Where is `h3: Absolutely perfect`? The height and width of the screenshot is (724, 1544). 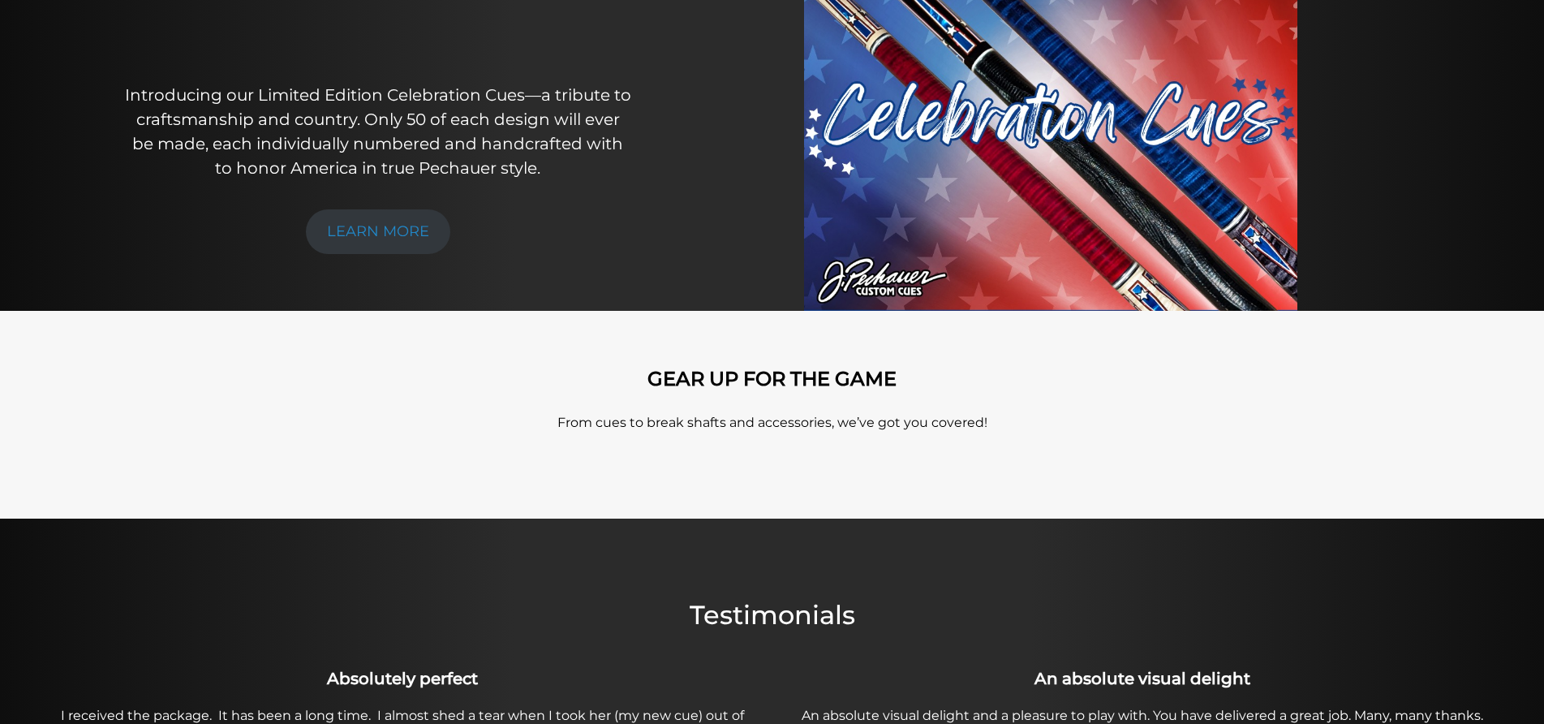 h3: Absolutely perfect is located at coordinates (403, 678).